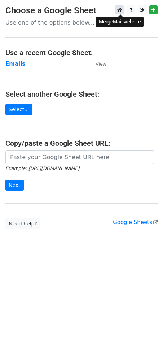 This screenshot has height=346, width=163. I want to click on a: Emails, so click(15, 64).